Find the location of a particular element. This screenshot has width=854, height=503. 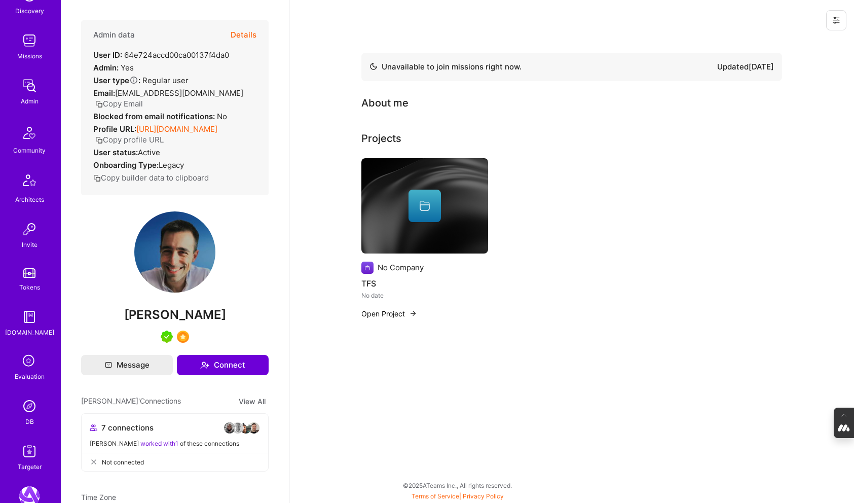

div: Architects is located at coordinates (29, 199).